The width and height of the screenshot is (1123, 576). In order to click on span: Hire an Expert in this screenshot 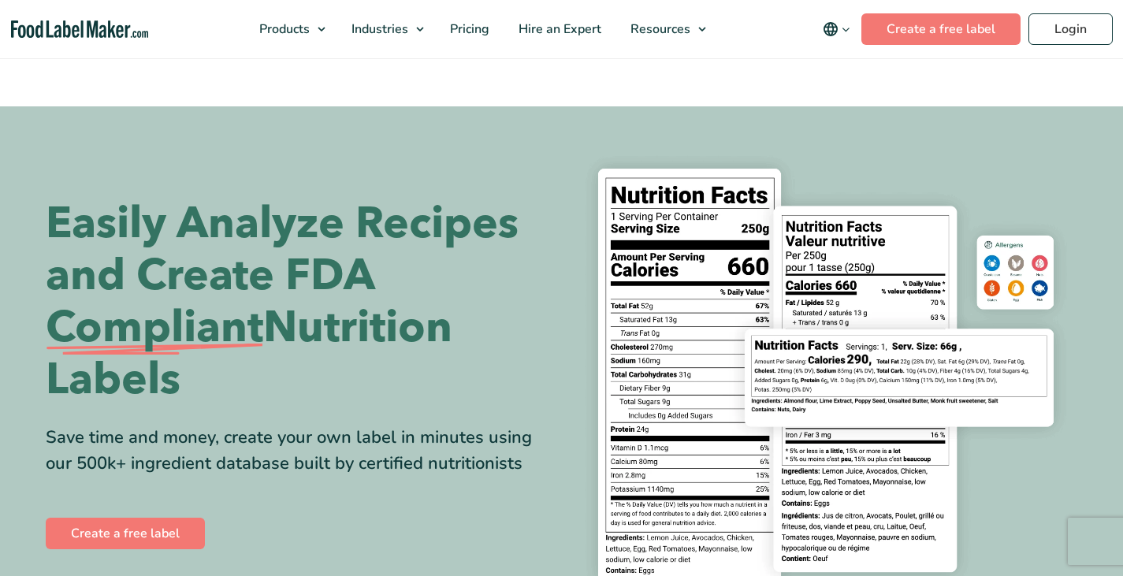, I will do `click(558, 29)`.